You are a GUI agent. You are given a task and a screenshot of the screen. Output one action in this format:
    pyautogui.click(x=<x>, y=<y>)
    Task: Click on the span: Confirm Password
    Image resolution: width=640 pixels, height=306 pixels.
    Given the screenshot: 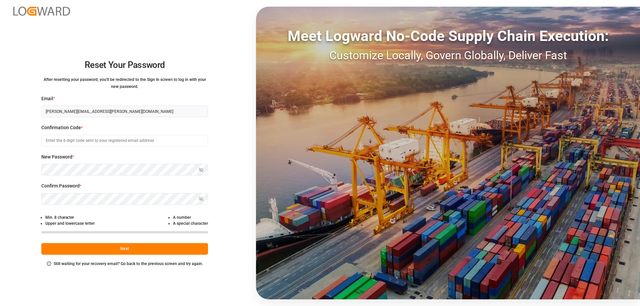 What is the action you would take?
    pyautogui.click(x=60, y=186)
    